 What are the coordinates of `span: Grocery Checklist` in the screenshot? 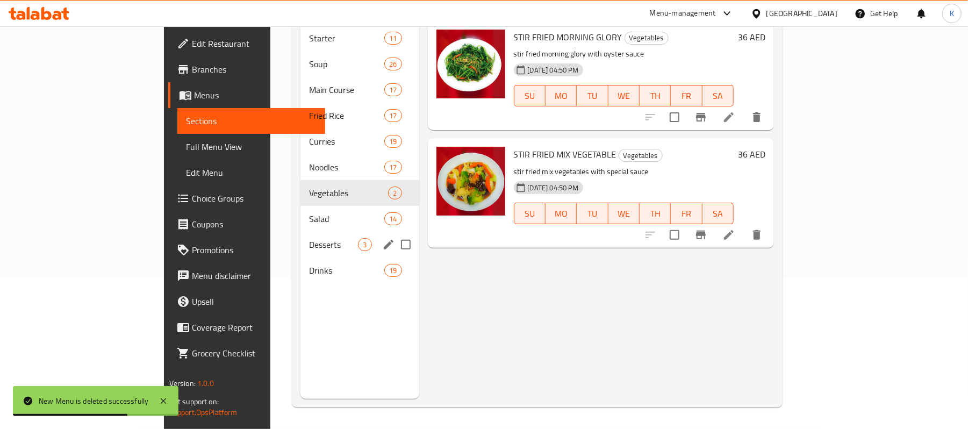 It's located at (254, 353).